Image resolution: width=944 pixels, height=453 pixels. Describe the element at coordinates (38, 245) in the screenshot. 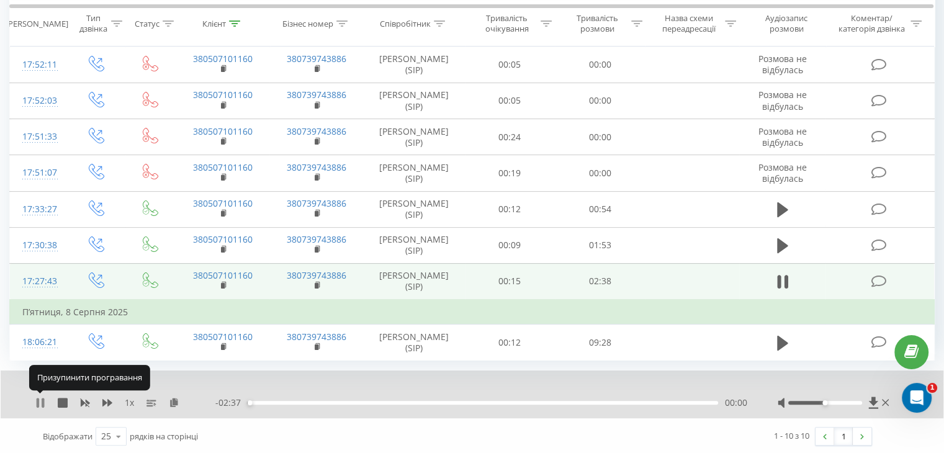

I see `div: 17:30:38` at that location.